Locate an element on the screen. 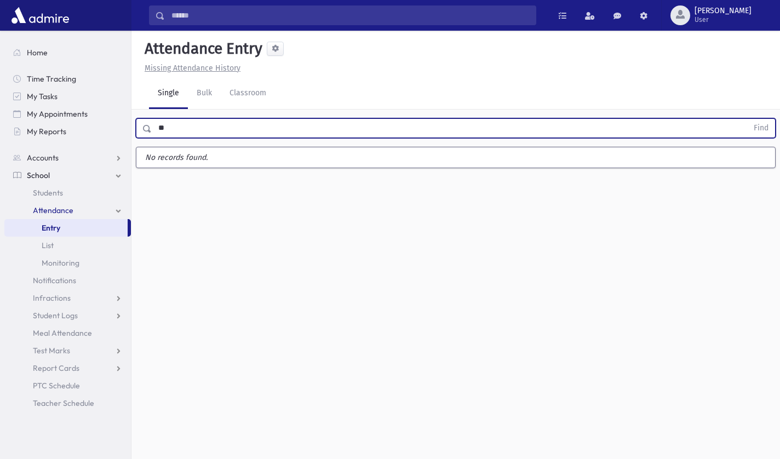 The image size is (780, 459). a: Attendance is located at coordinates (67, 210).